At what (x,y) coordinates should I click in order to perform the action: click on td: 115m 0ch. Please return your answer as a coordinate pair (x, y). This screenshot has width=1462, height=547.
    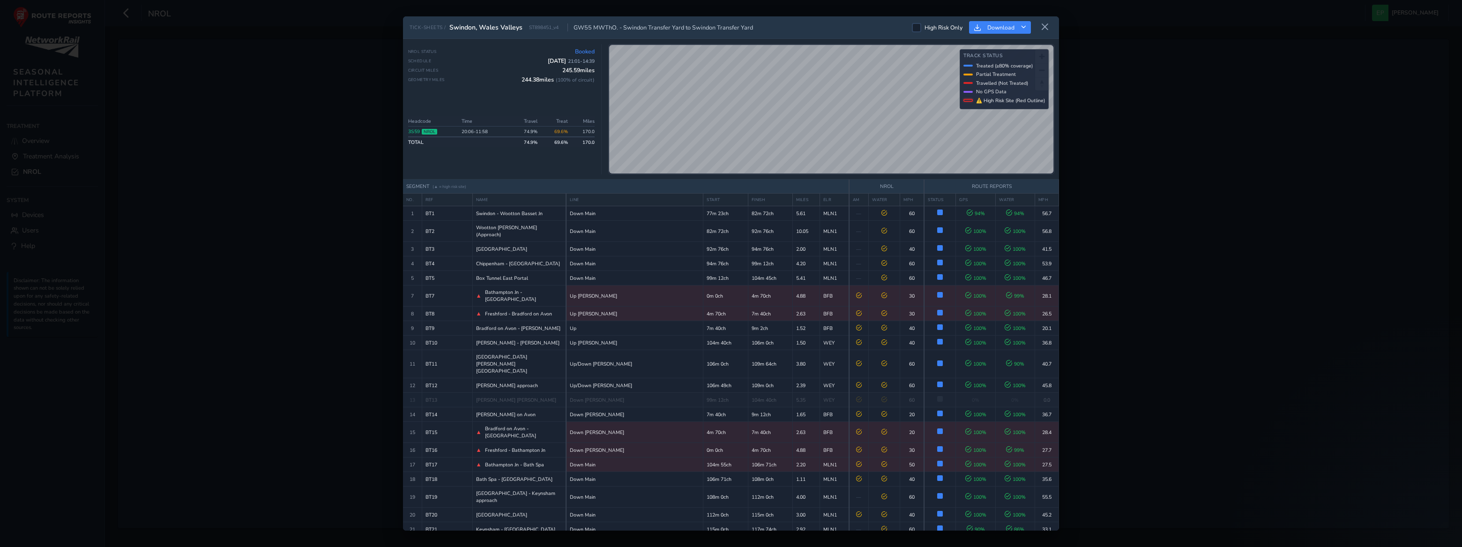
    Looking at the image, I should click on (770, 515).